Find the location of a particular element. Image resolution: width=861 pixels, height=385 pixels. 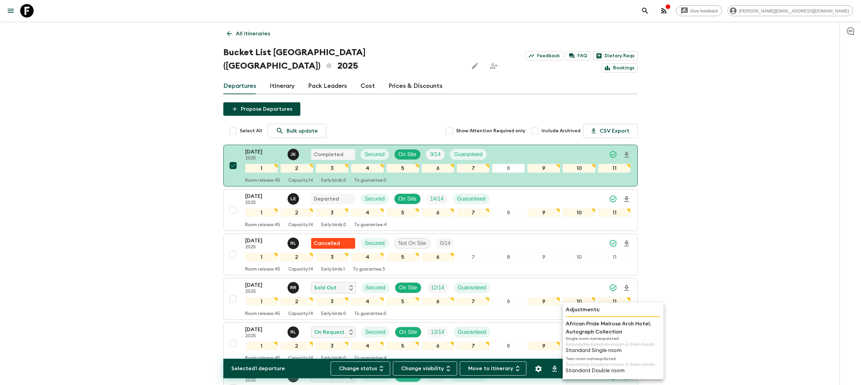

p: Twin room name updated is located at coordinates (613, 358).